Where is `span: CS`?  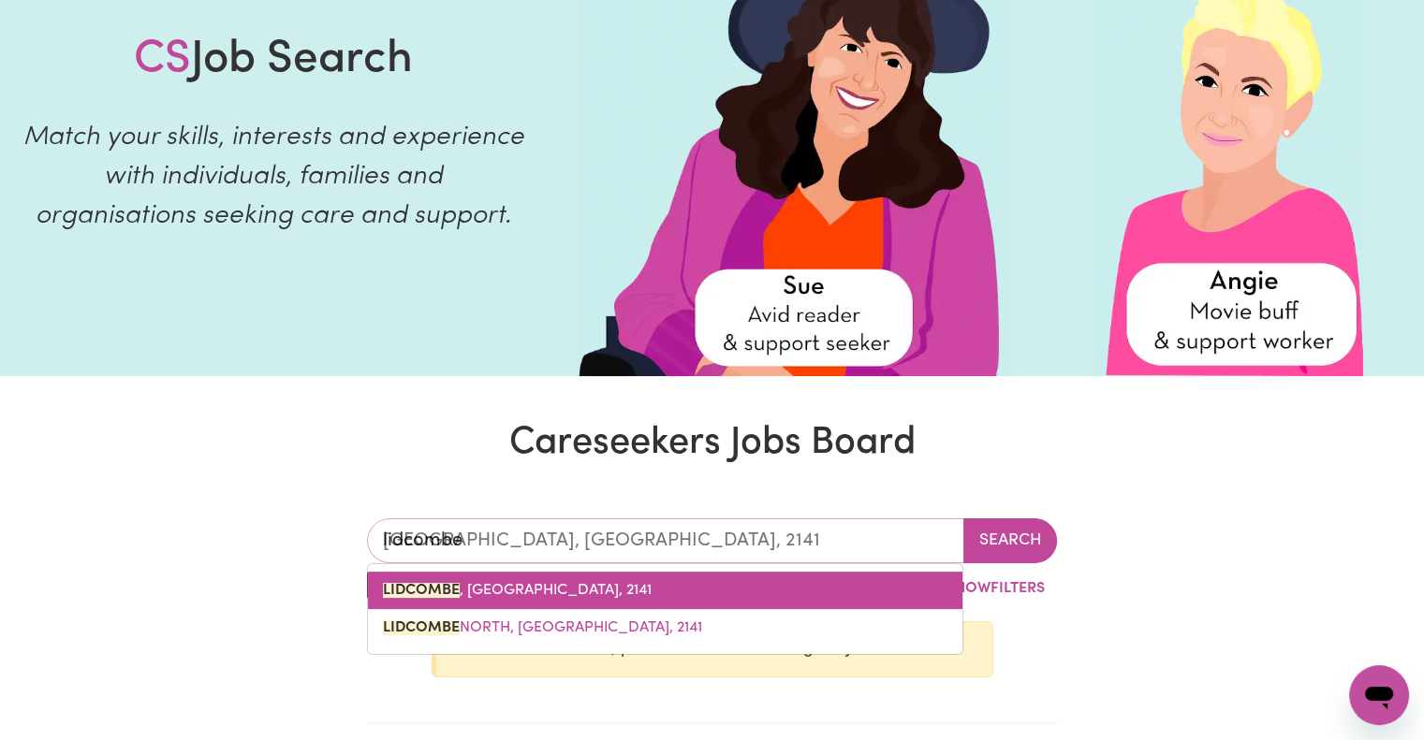
span: CS is located at coordinates (162, 60).